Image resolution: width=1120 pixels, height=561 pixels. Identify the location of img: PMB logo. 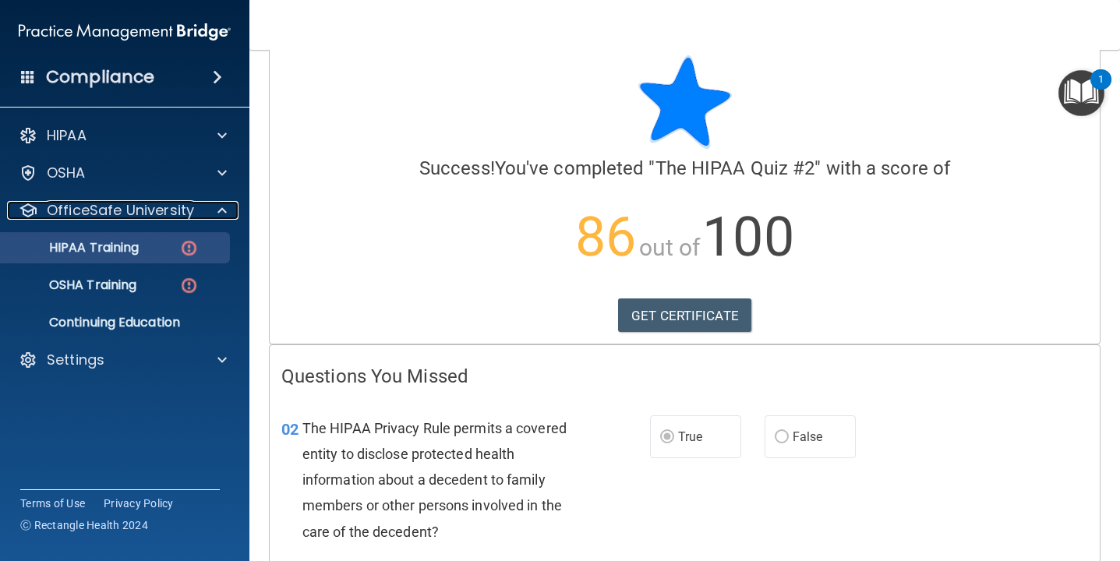
(125, 32).